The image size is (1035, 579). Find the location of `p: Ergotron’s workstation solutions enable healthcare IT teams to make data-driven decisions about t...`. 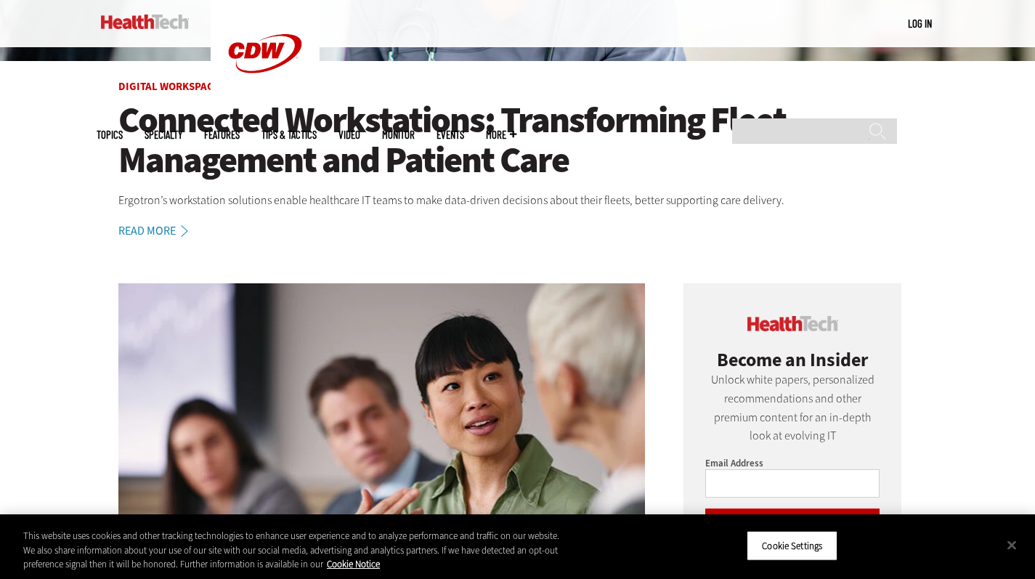

p: Ergotron’s workstation solutions enable healthcare IT teams to make data-driven decisions about t... is located at coordinates (518, 200).